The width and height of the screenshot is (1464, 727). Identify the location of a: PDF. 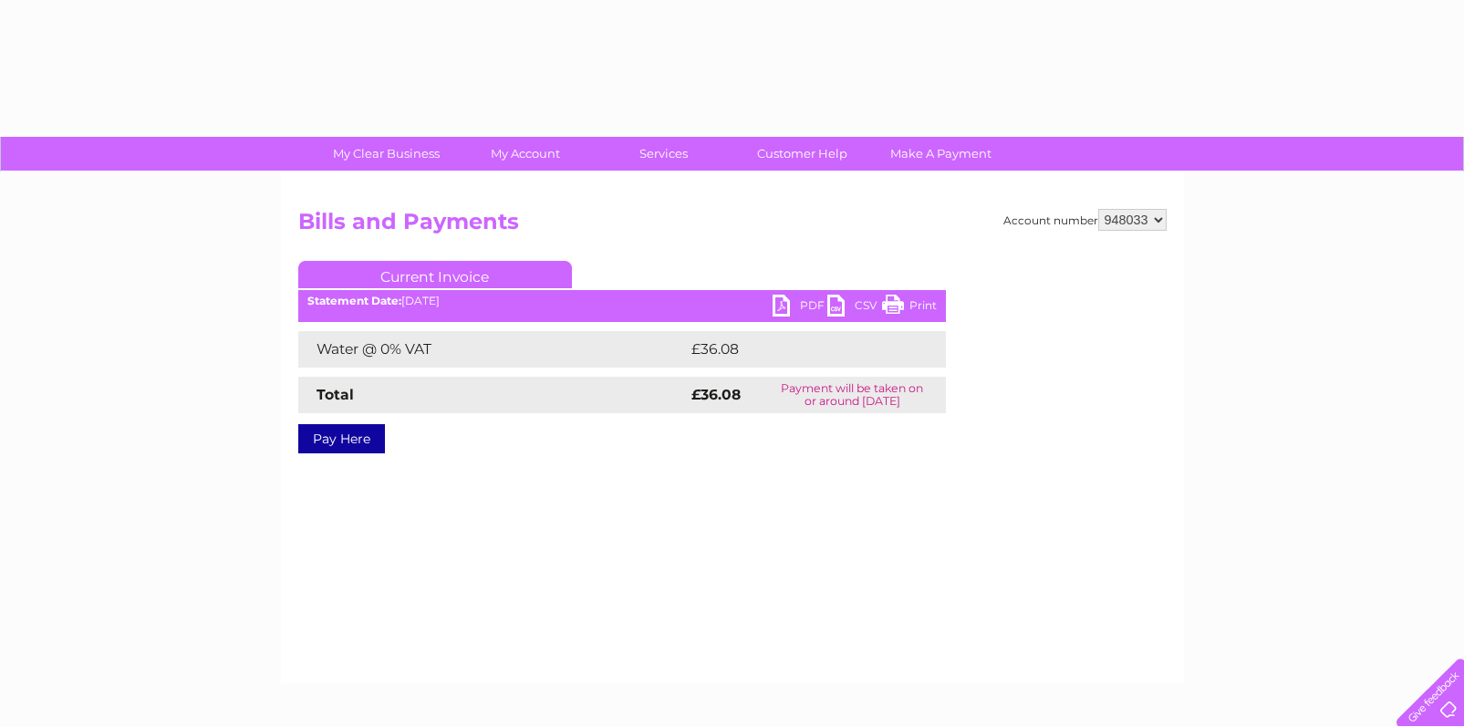
(800, 307).